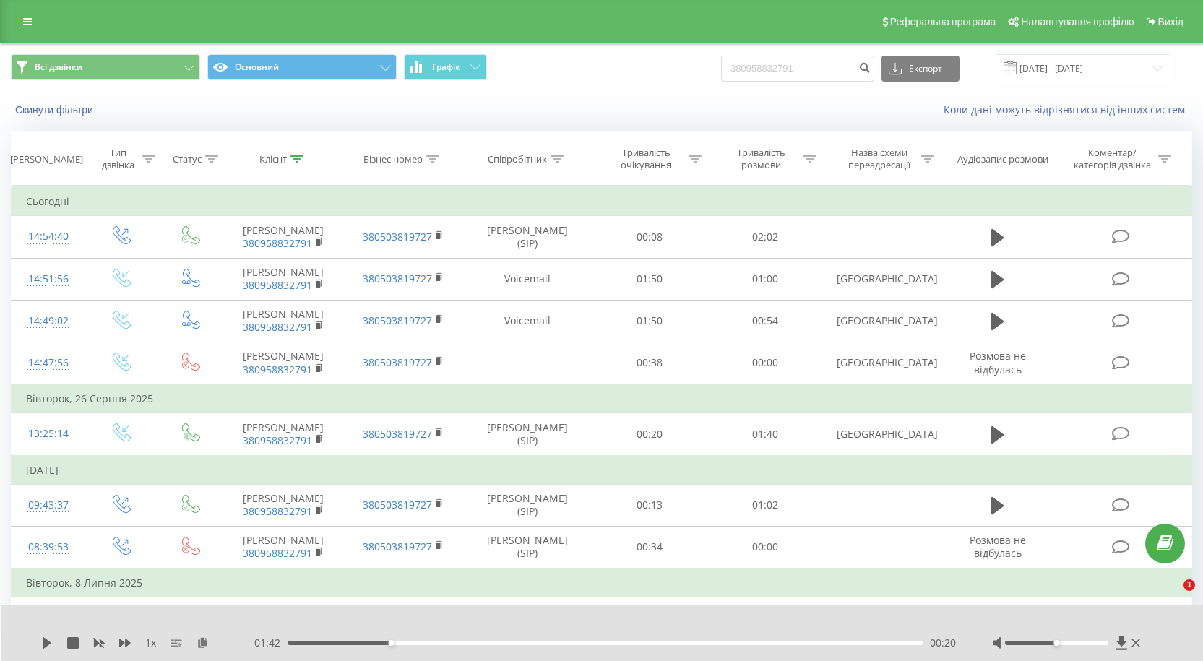 The height and width of the screenshot is (661, 1203). I want to click on button: Основний, so click(302, 67).